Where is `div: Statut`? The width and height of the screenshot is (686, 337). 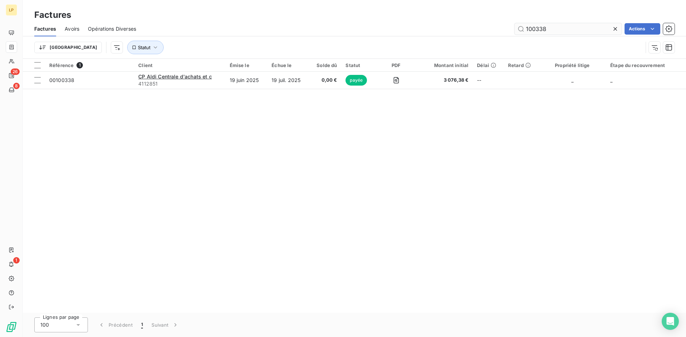
div: Statut is located at coordinates (359, 65).